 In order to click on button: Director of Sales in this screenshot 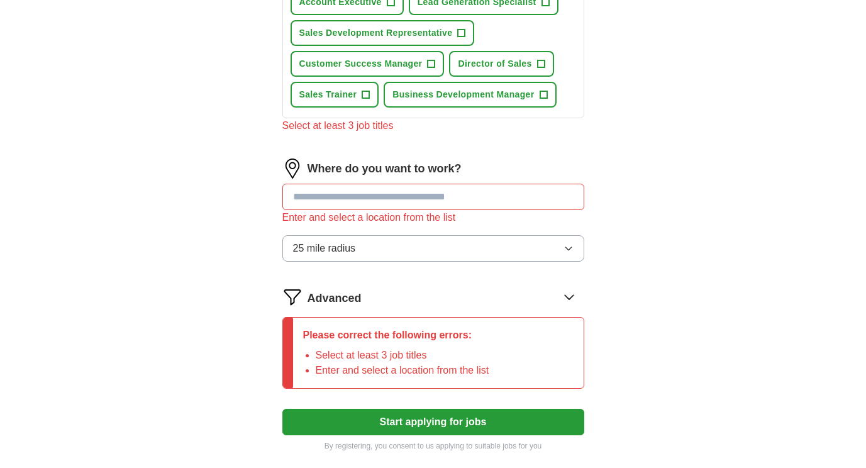, I will do `click(501, 64)`.